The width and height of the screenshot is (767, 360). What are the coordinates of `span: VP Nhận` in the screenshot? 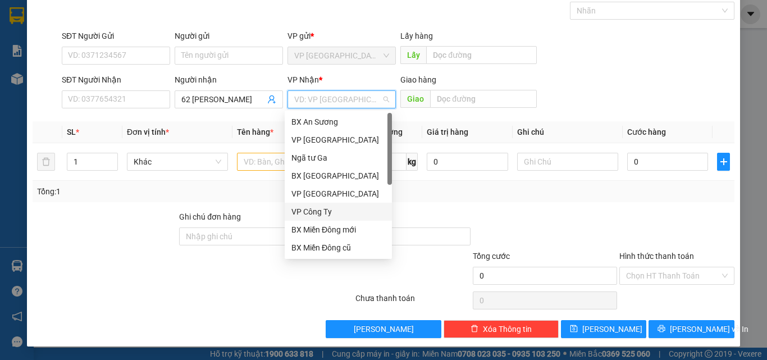 It's located at (303, 80).